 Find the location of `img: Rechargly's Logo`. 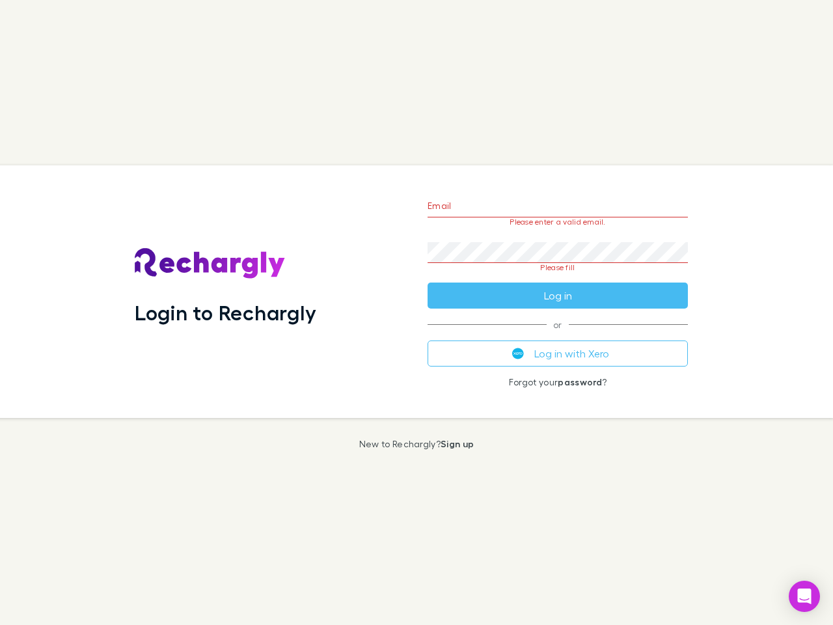

img: Rechargly's Logo is located at coordinates (210, 264).